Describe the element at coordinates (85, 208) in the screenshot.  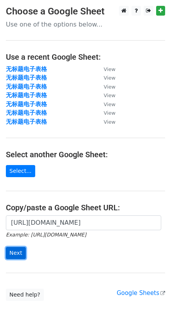
I see `h4: Copy/paste a Google Sheet URL:` at that location.